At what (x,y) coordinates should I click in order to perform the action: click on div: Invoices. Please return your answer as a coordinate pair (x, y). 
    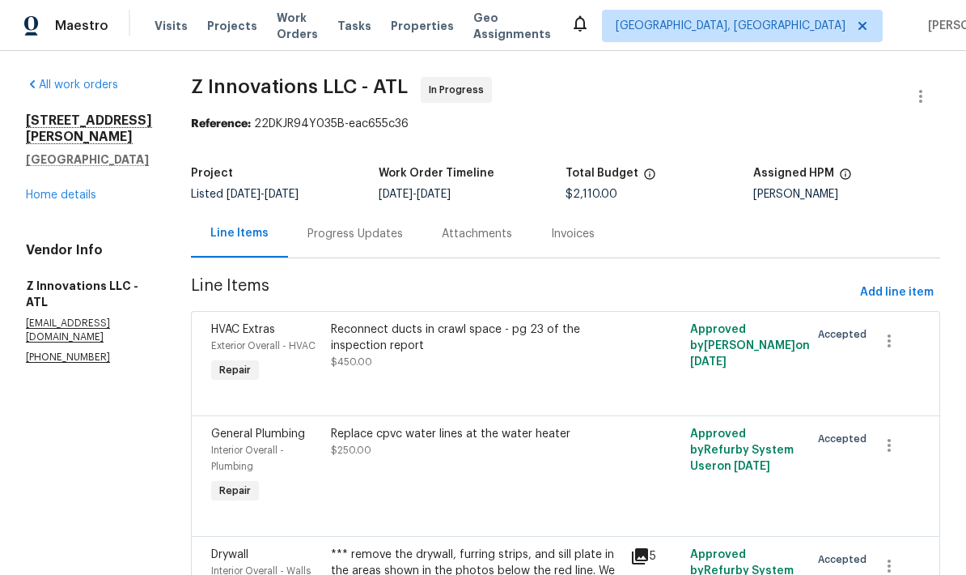
    Looking at the image, I should click on (573, 234).